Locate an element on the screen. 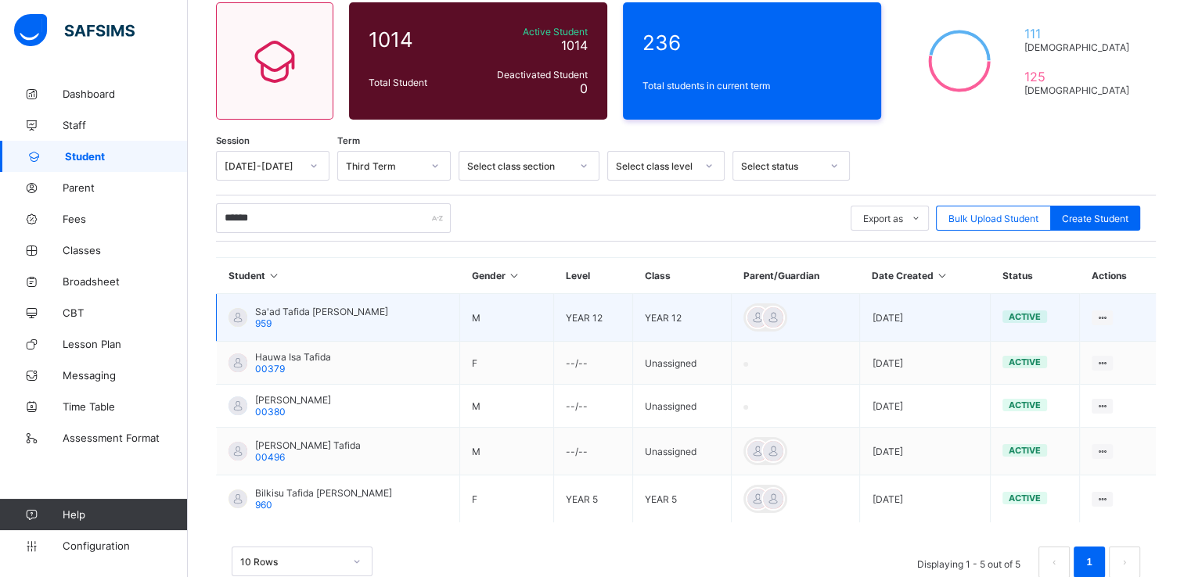 Image resolution: width=1184 pixels, height=577 pixels. span: Student is located at coordinates (126, 156).